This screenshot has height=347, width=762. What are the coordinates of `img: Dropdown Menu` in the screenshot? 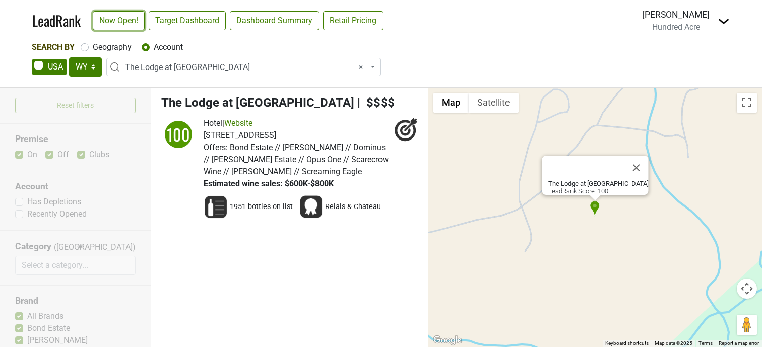 It's located at (724, 21).